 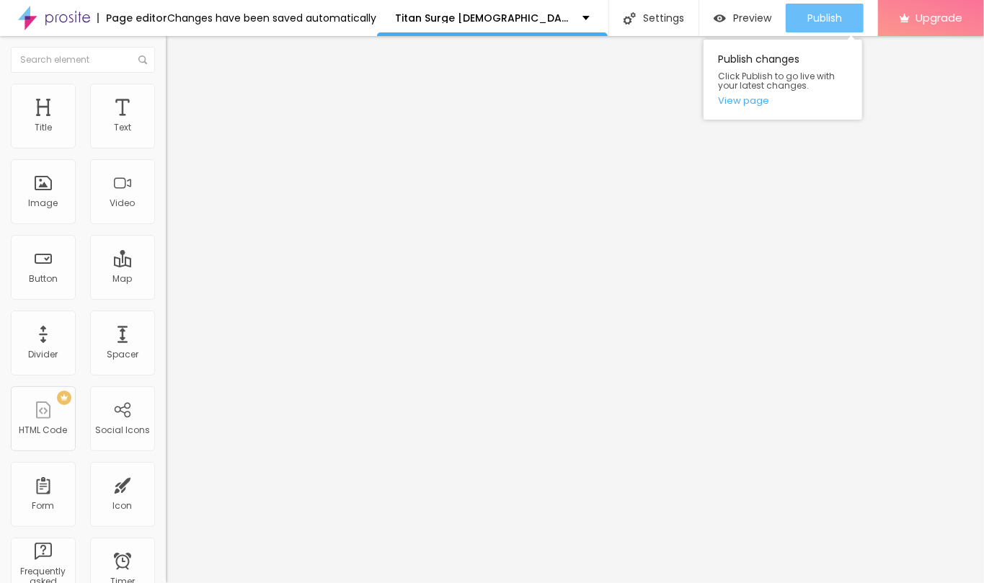 What do you see at coordinates (742, 18) in the screenshot?
I see `button: Preview` at bounding box center [742, 18].